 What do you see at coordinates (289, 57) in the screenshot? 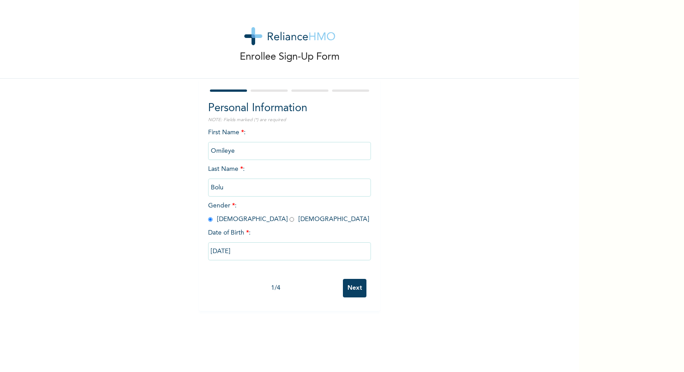
I see `p: Enrollee Sign-Up Form` at bounding box center [289, 57].